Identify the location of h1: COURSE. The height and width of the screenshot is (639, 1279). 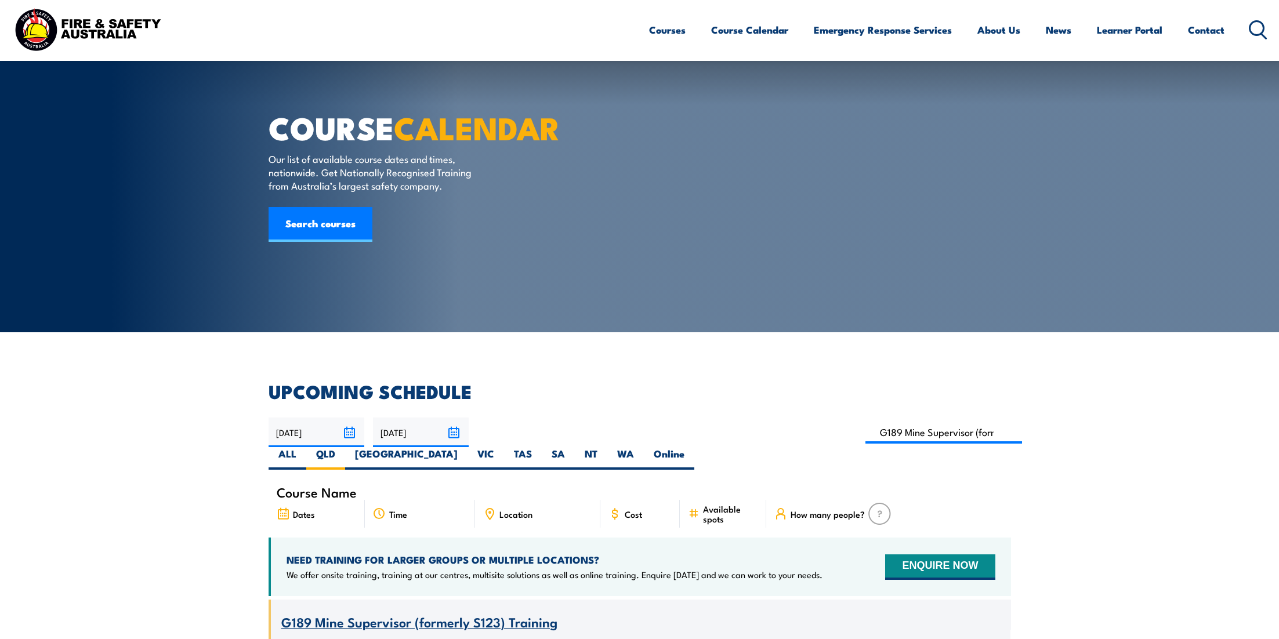
(412, 127).